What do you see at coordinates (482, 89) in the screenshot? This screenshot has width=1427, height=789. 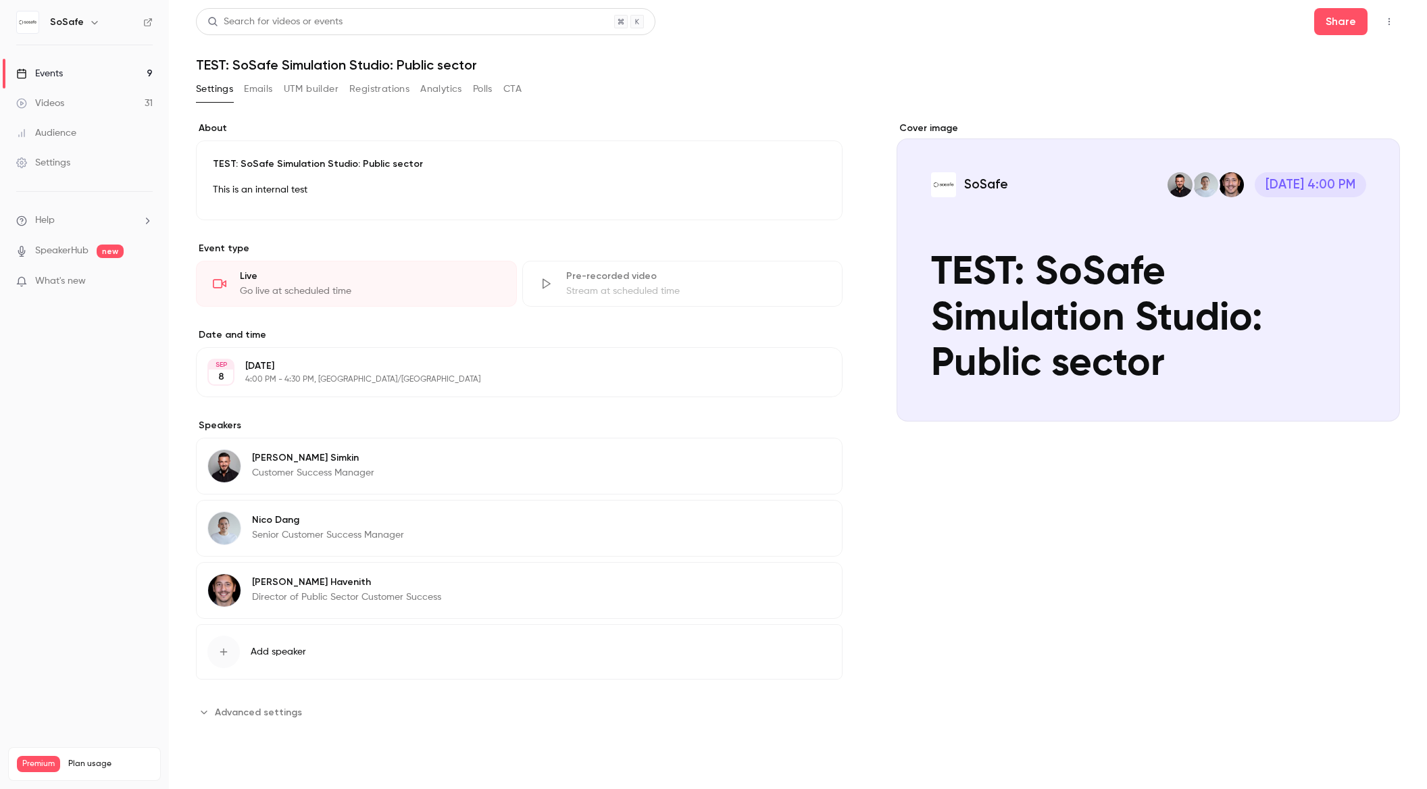 I see `button: Polls` at bounding box center [482, 89].